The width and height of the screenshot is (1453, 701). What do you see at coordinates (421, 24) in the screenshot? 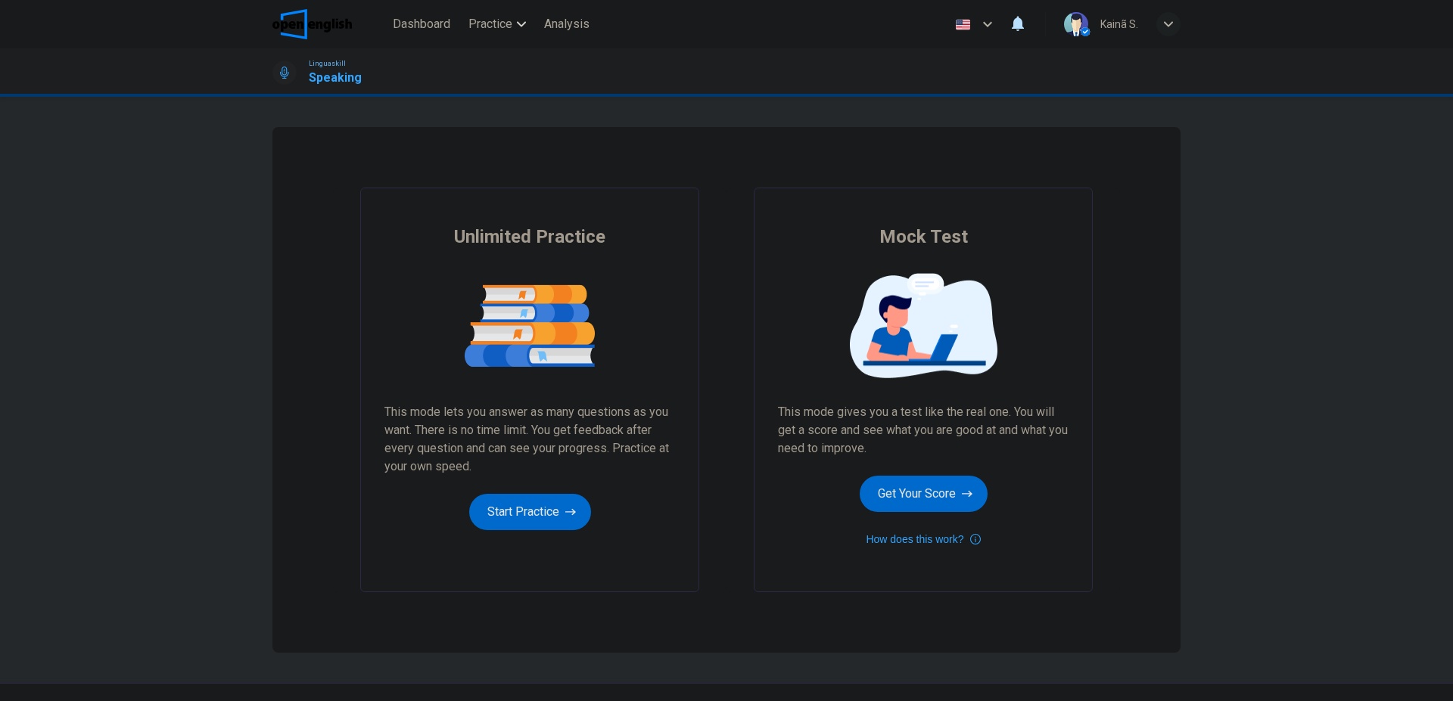
I see `a: Dashboard` at bounding box center [421, 24].